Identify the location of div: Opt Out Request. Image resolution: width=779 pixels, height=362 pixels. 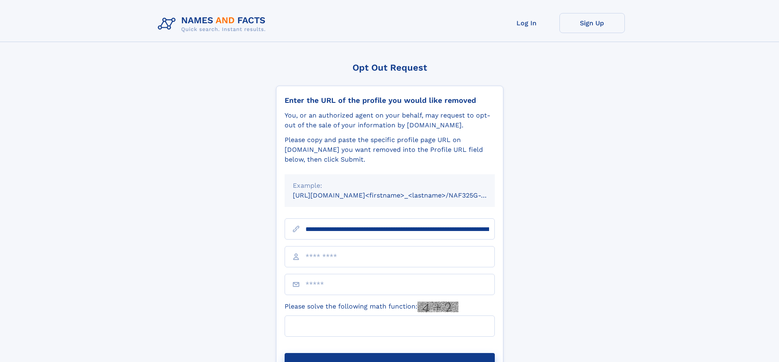
(389, 67).